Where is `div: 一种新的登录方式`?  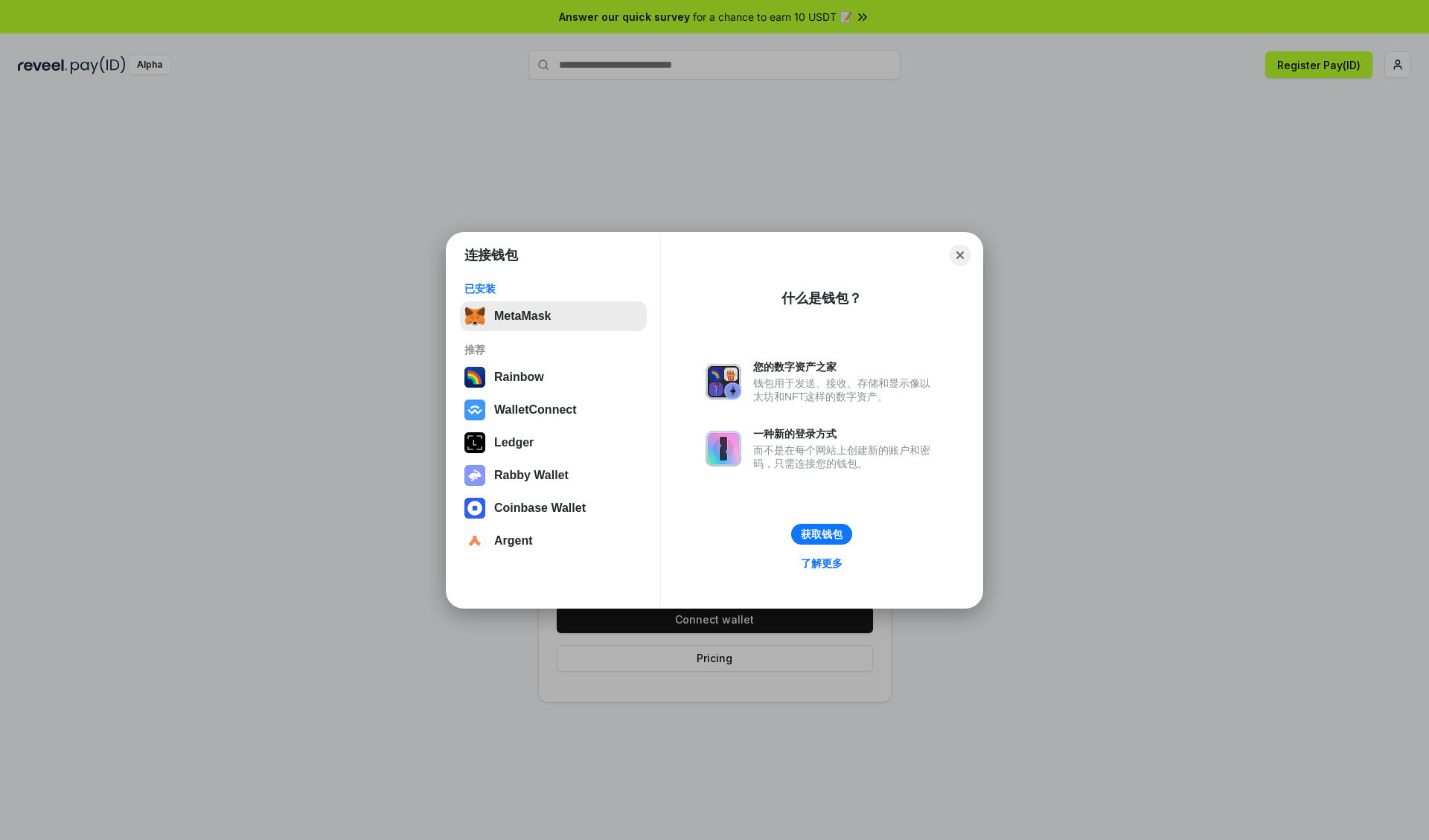
div: 一种新的登录方式 is located at coordinates (846, 434).